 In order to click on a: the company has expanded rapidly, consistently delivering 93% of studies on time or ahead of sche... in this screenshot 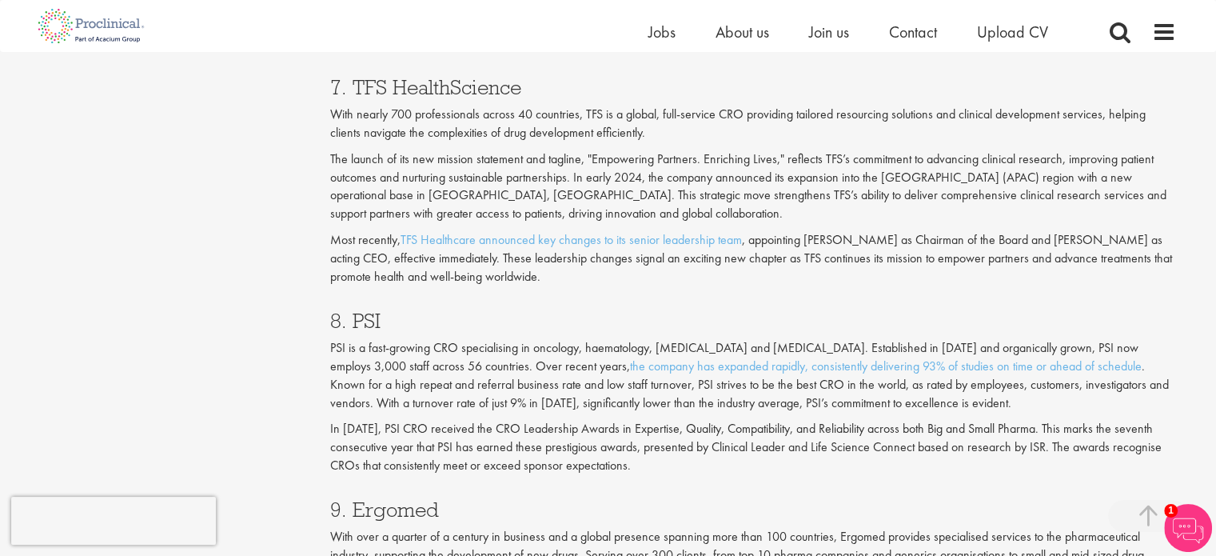, I will do `click(886, 365)`.